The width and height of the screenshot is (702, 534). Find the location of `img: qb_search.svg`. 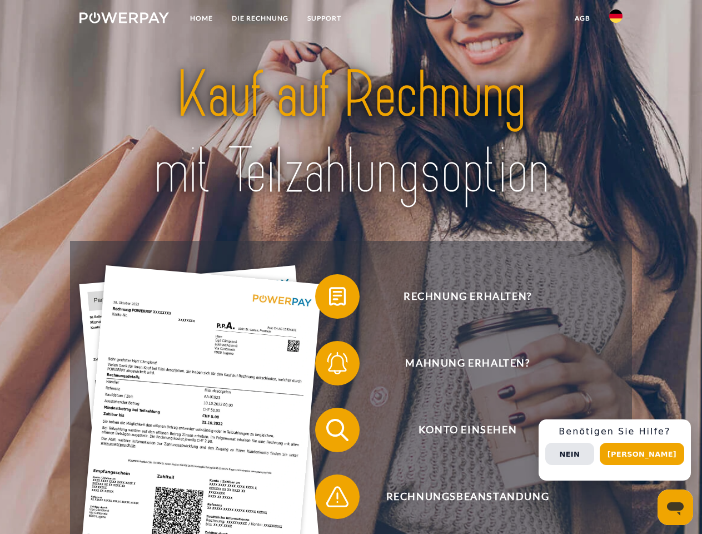

img: qb_search.svg is located at coordinates (338, 430).